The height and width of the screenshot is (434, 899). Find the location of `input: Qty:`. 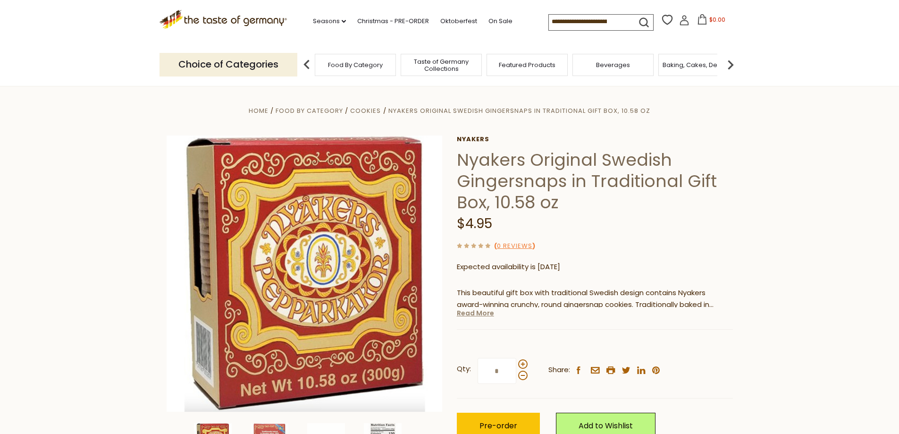

input: Qty: is located at coordinates (497, 370).